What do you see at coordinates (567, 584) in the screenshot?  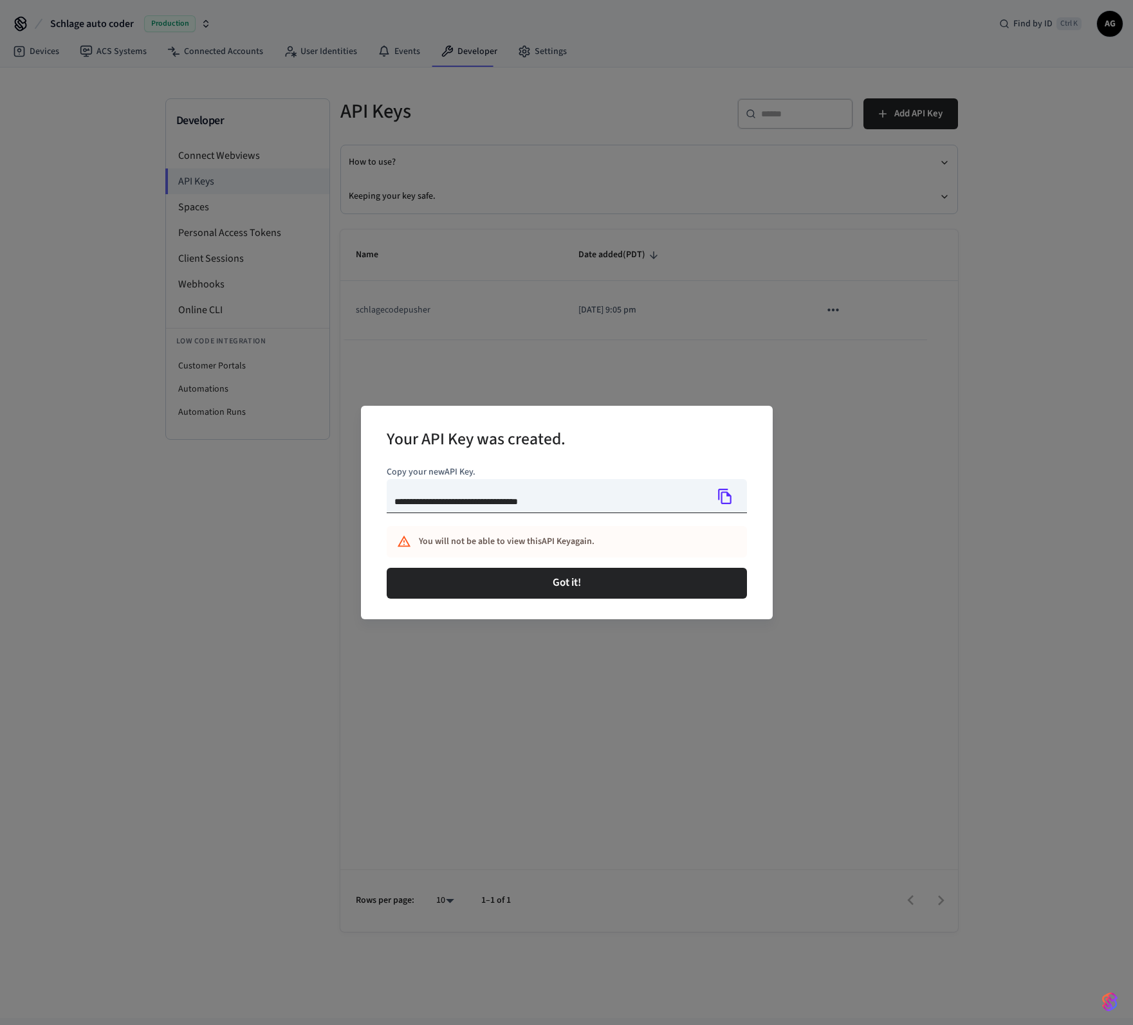 I see `button: Got it!` at bounding box center [567, 584].